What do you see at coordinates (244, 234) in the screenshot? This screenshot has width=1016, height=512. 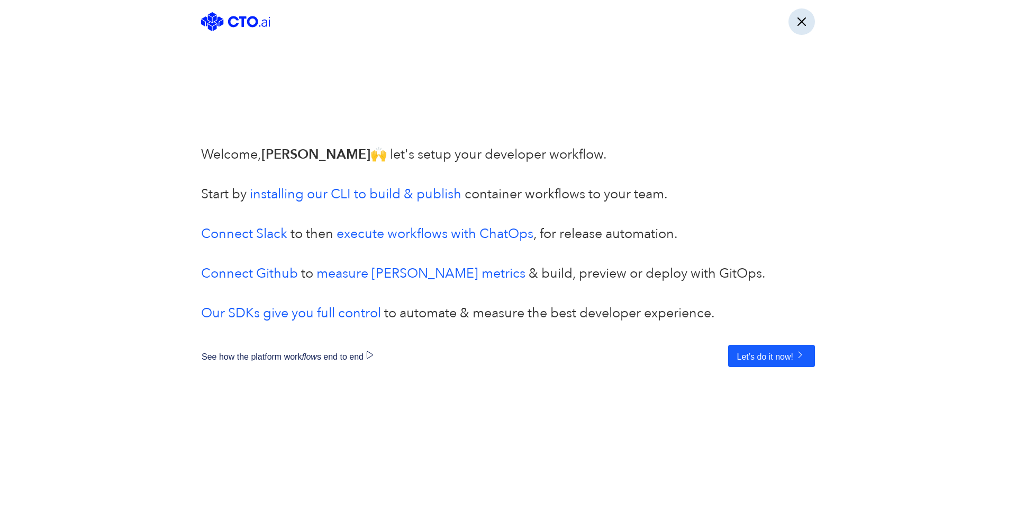 I see `a: Connect Slack` at bounding box center [244, 234].